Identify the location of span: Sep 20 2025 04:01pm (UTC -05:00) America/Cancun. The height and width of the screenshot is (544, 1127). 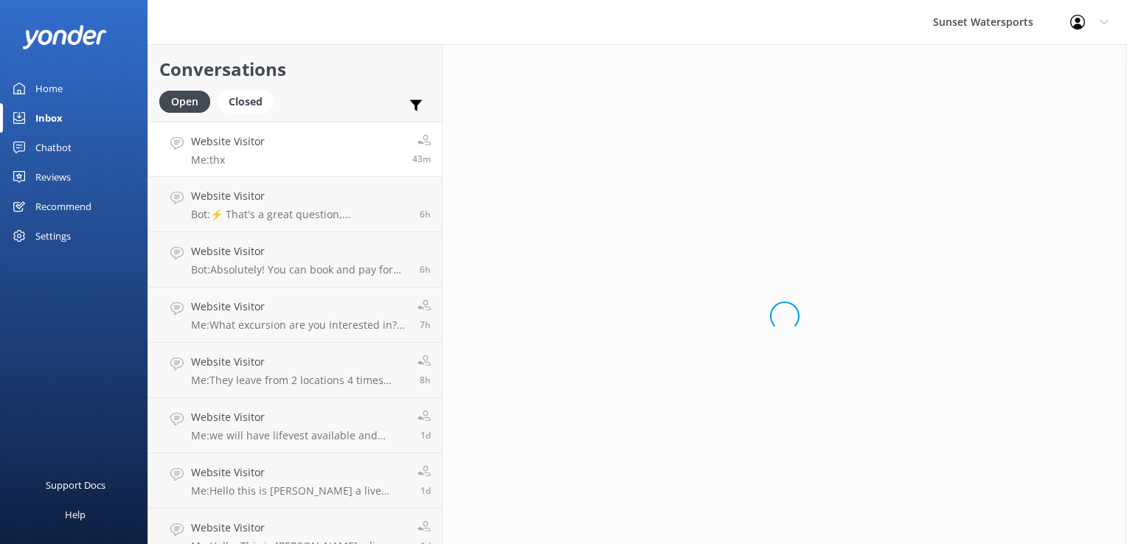
(421, 159).